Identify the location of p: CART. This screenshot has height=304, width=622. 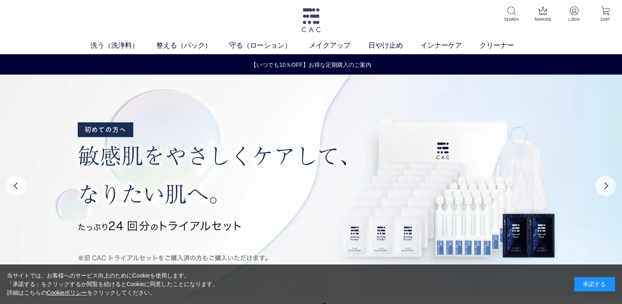
(605, 19).